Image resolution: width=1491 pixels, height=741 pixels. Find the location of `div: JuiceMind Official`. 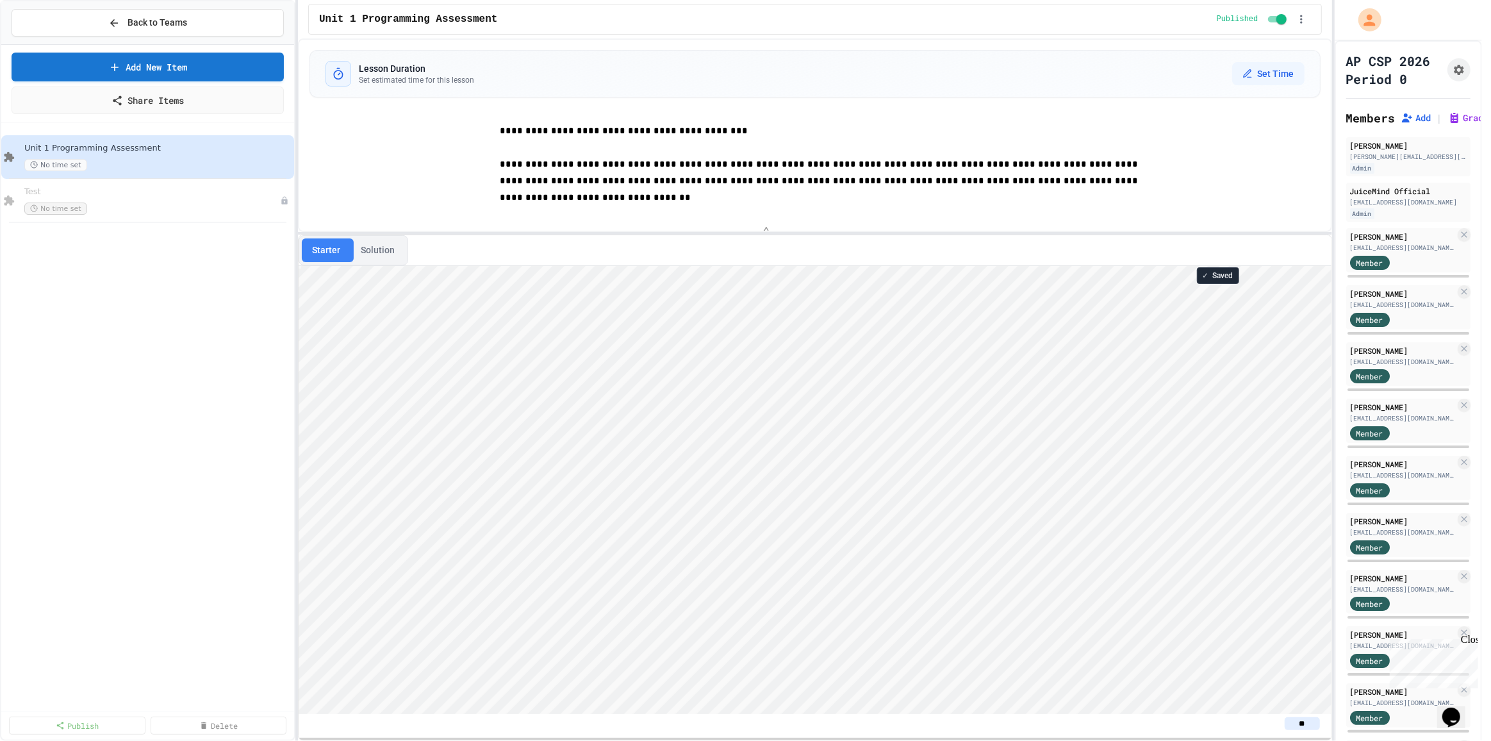

div: JuiceMind Official is located at coordinates (1408, 191).